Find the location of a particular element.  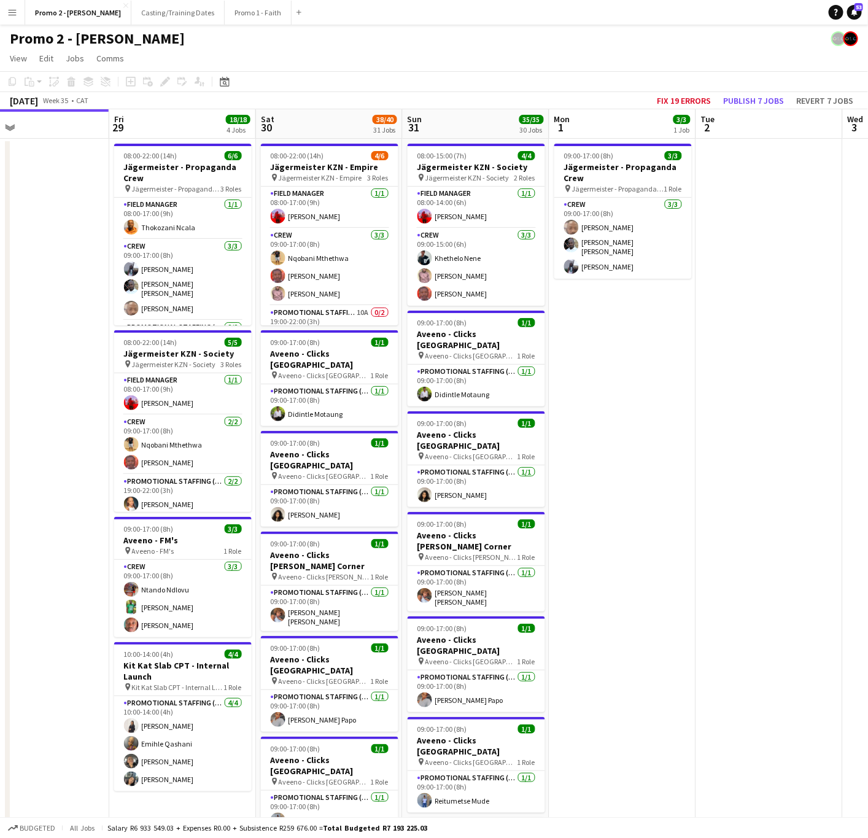

a: View is located at coordinates (18, 58).